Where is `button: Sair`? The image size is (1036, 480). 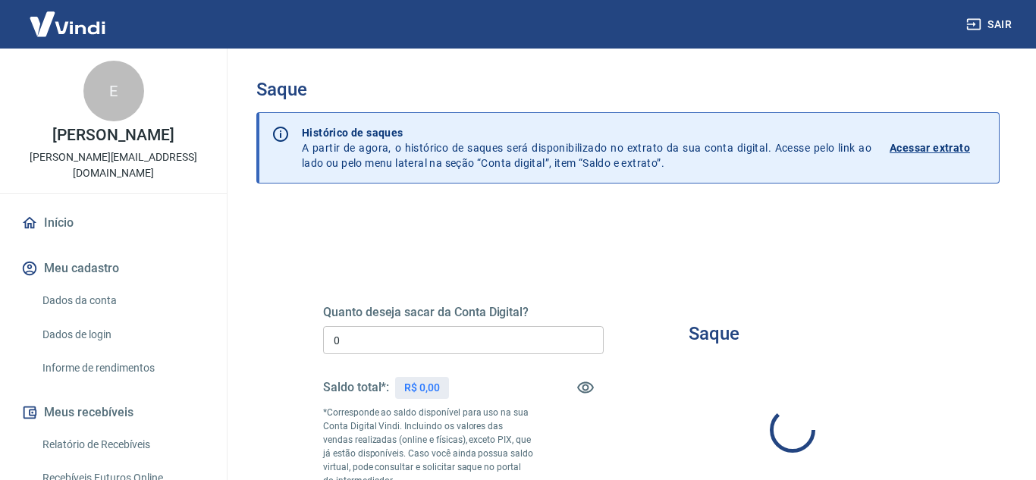 button: Sair is located at coordinates (991, 24).